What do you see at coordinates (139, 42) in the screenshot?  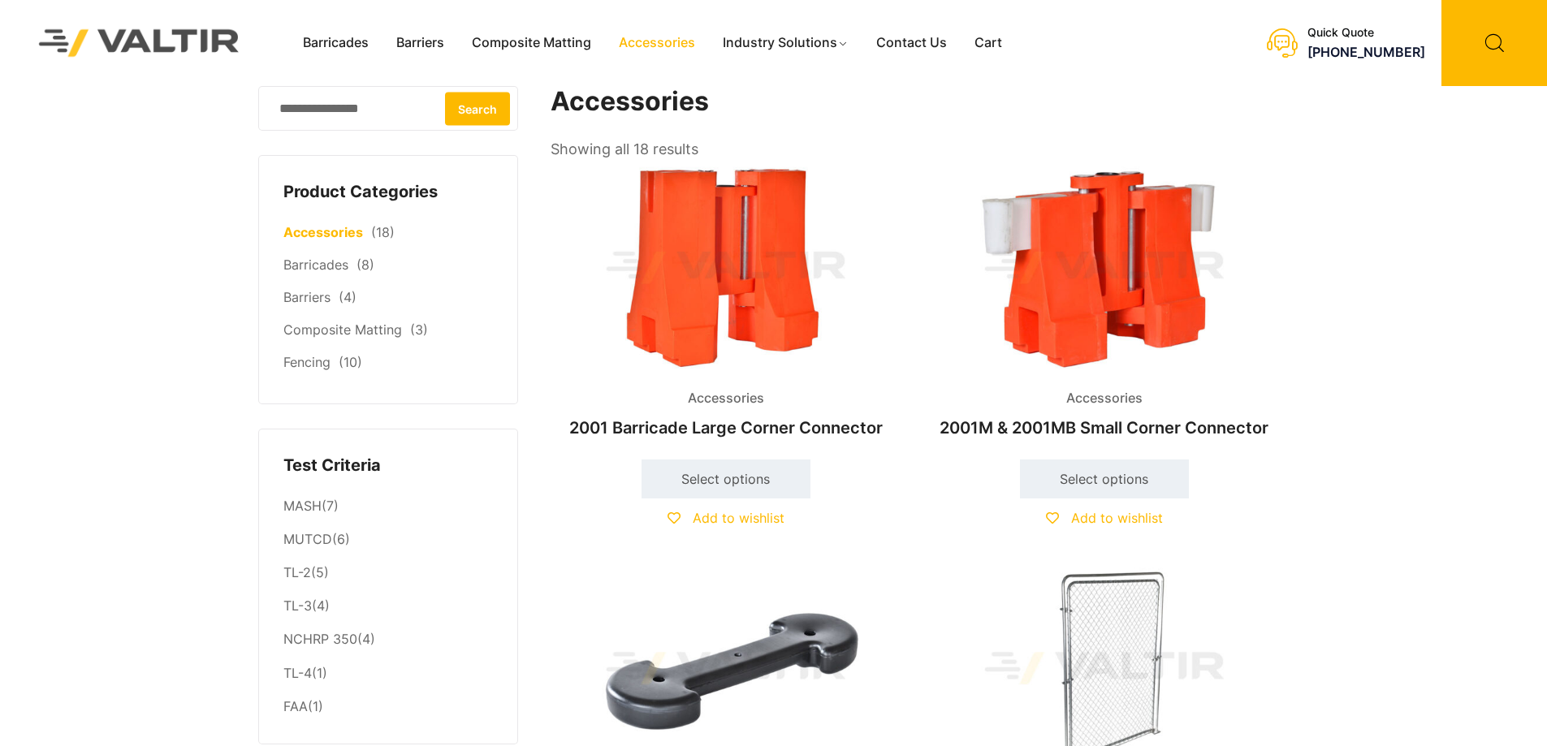 I see `img: Valtir Rentals` at bounding box center [139, 42].